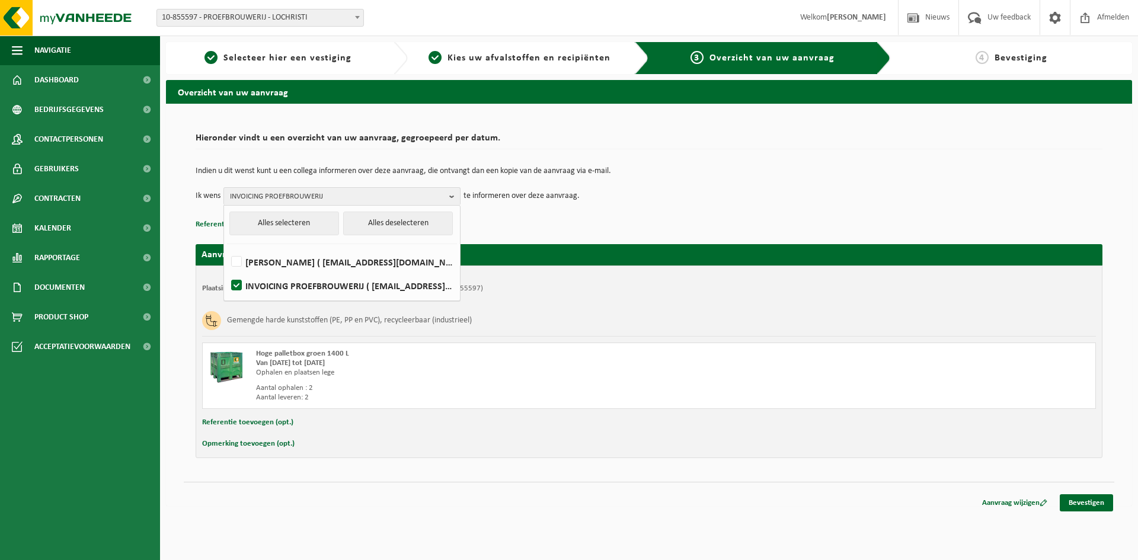  I want to click on p: Ik wens, so click(208, 196).